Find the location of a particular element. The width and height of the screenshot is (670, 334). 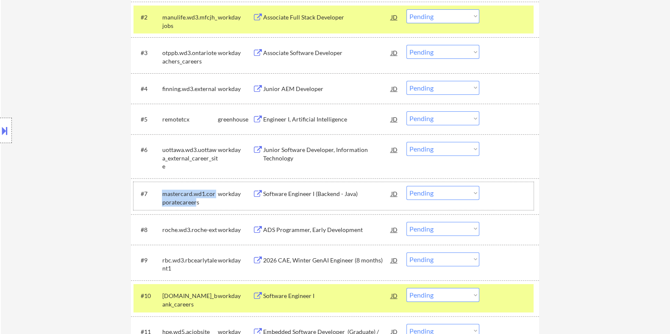

div: Software Engineer I (Backend - Java) is located at coordinates (327, 194).